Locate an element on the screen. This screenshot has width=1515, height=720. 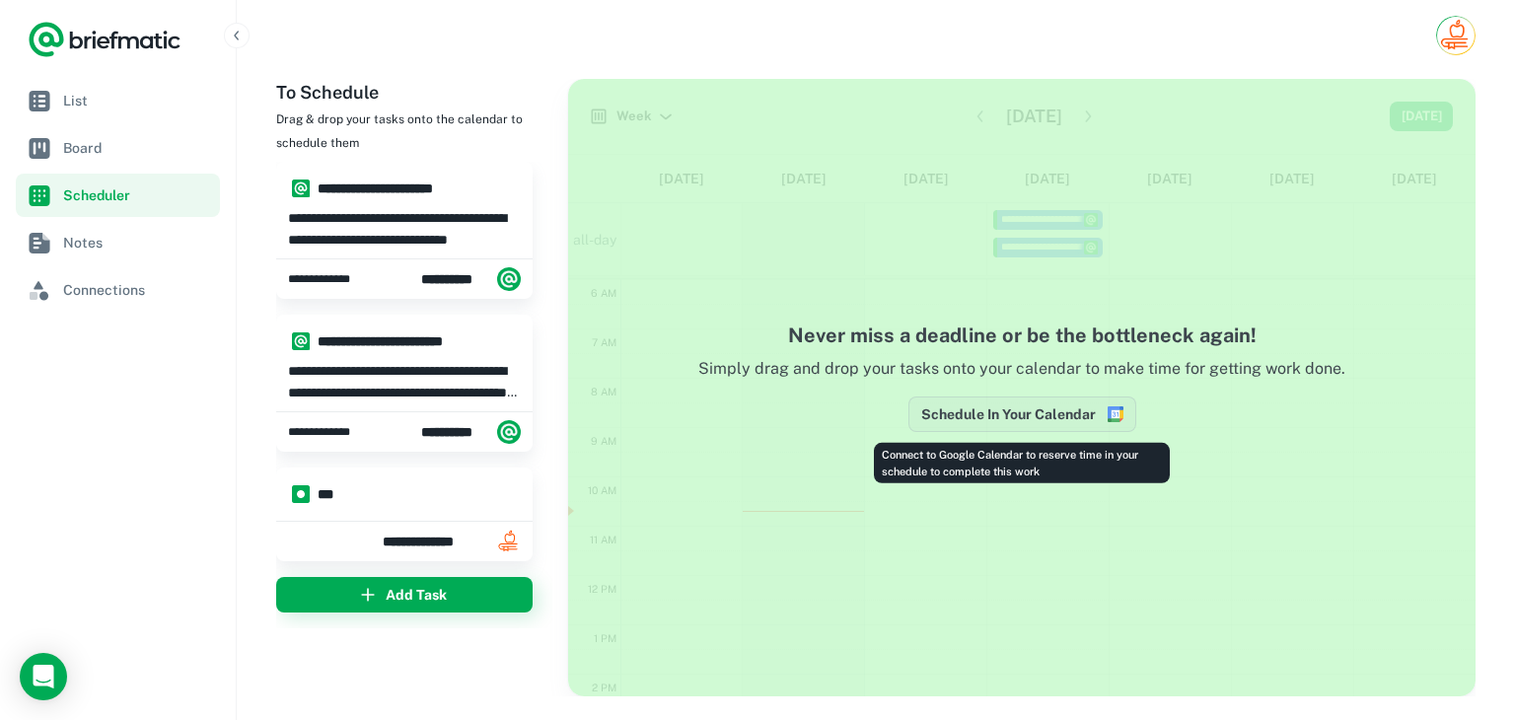
span: List is located at coordinates (137, 101).